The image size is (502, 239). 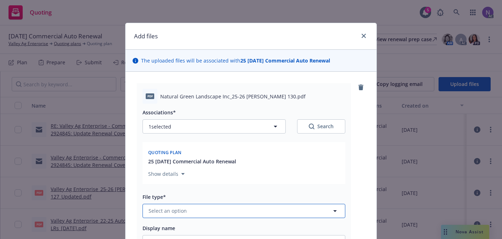 I want to click on span: Quoting plan, so click(x=165, y=152).